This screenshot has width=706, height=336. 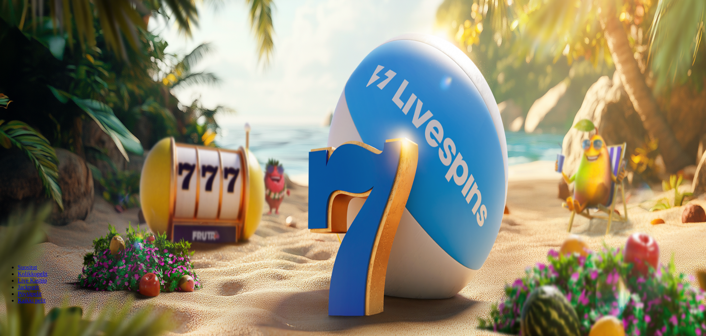 I want to click on span: Suositut, so click(x=27, y=267).